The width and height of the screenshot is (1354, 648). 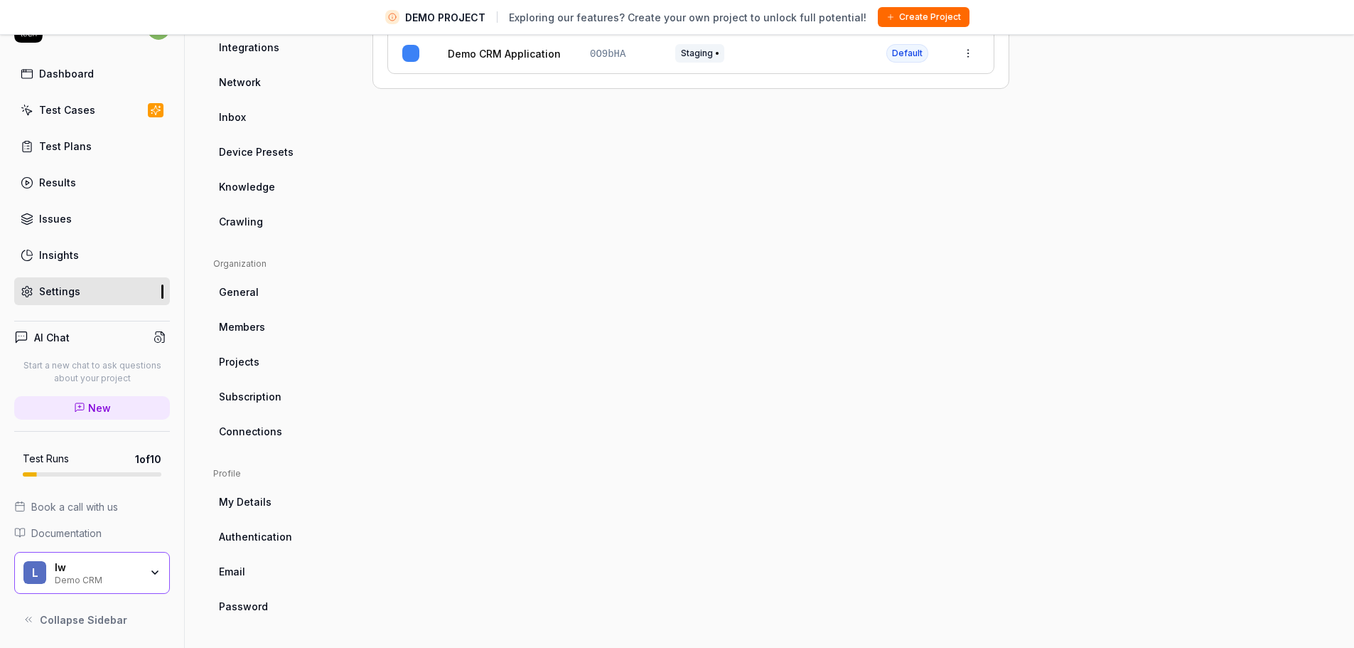 I want to click on span: Connections, so click(x=250, y=431).